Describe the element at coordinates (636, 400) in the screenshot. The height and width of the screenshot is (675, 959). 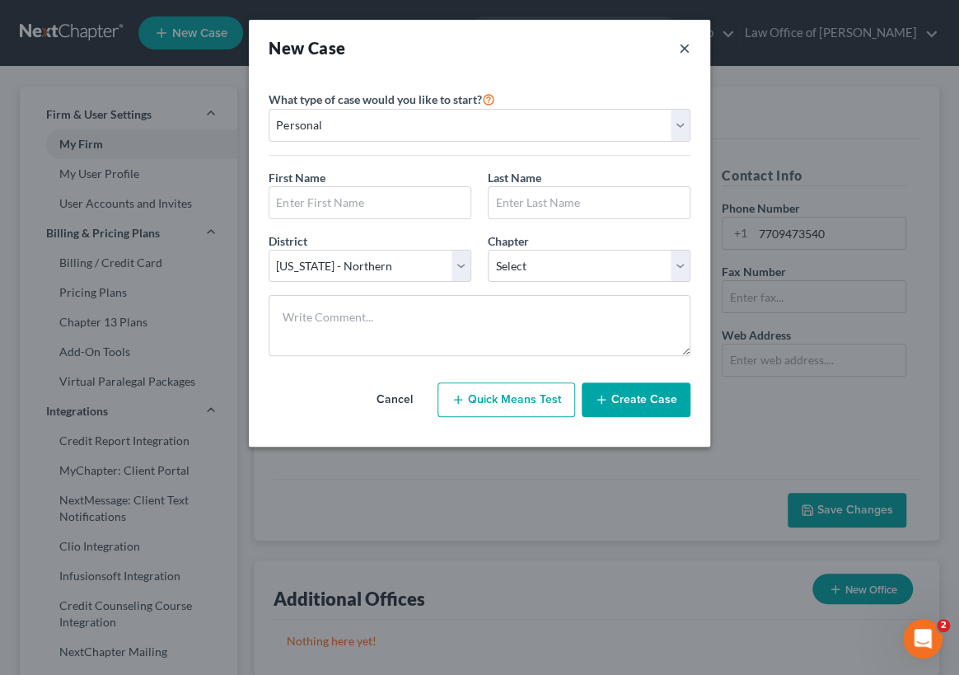
I see `button: Create Case` at that location.